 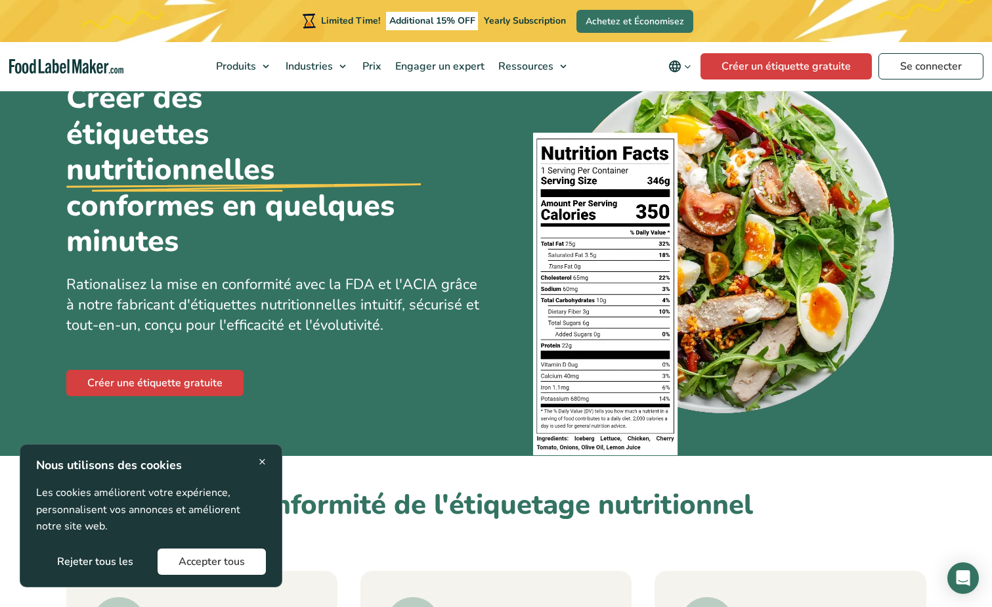 What do you see at coordinates (786, 66) in the screenshot?
I see `a: Créer un étiquette gratuite` at bounding box center [786, 66].